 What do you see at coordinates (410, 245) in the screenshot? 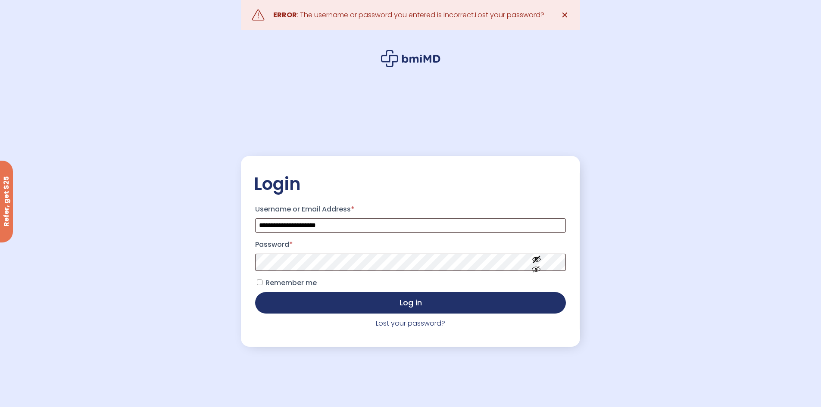
I see `label: Password` at bounding box center [410, 245].